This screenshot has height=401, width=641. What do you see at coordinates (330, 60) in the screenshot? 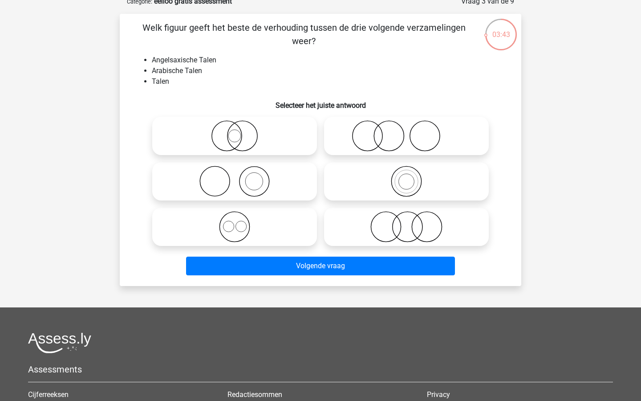
I see `li: Angelsaxische Talen` at bounding box center [330, 60].